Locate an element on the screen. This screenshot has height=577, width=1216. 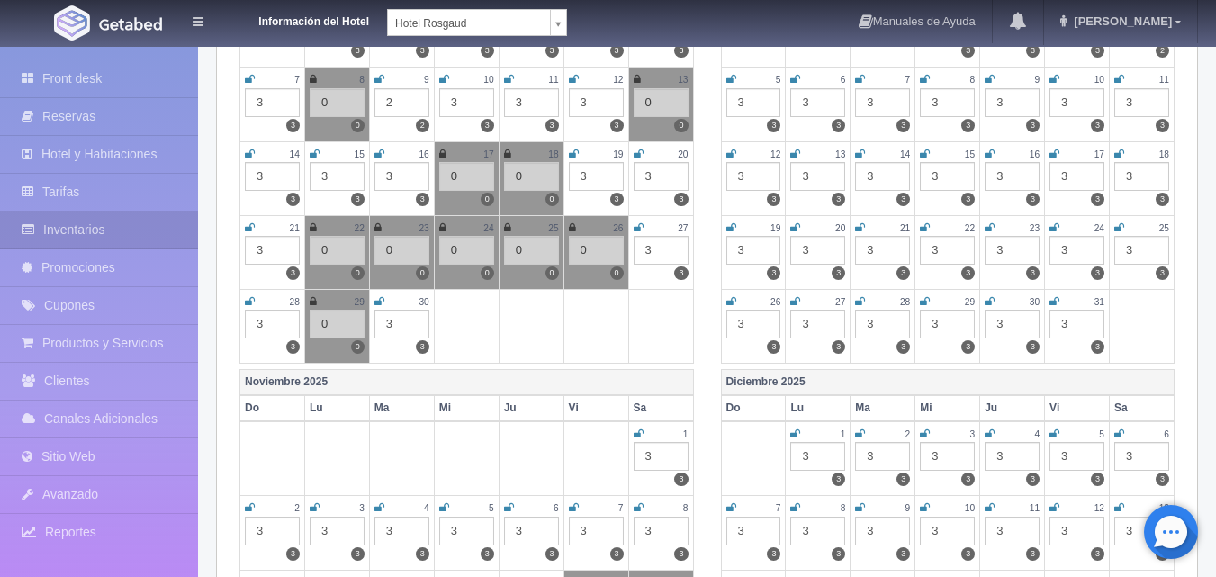
small: 16 is located at coordinates (1035, 154).